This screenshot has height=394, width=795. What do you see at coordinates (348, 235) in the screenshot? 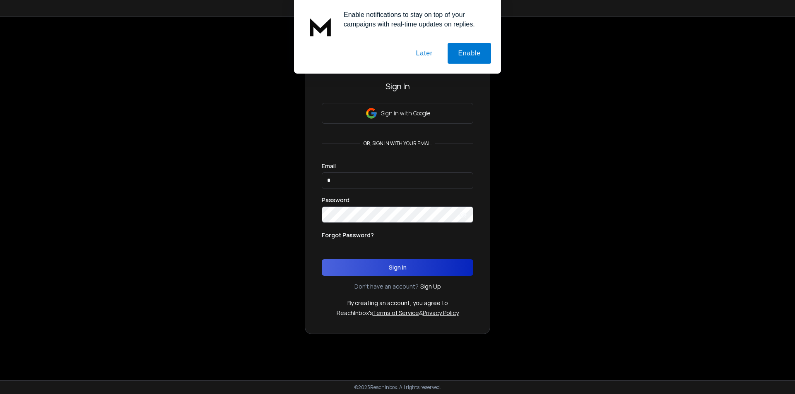
I see `p: Forgot Password?` at bounding box center [348, 235].